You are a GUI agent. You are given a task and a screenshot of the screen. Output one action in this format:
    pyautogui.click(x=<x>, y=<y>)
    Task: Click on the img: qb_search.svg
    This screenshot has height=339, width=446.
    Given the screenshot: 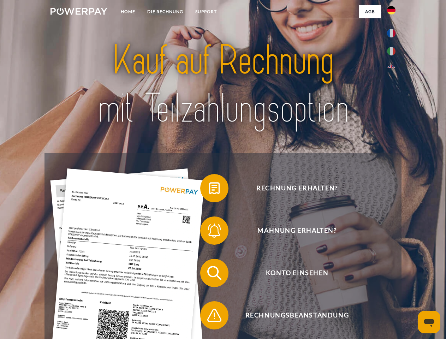 What is the action you would take?
    pyautogui.click(x=214, y=273)
    